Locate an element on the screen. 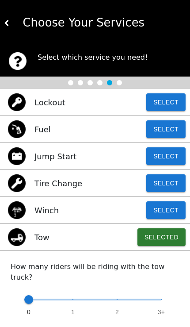 Image resolution: width=190 pixels, height=327 pixels. img: flat tire icon is located at coordinates (17, 183).